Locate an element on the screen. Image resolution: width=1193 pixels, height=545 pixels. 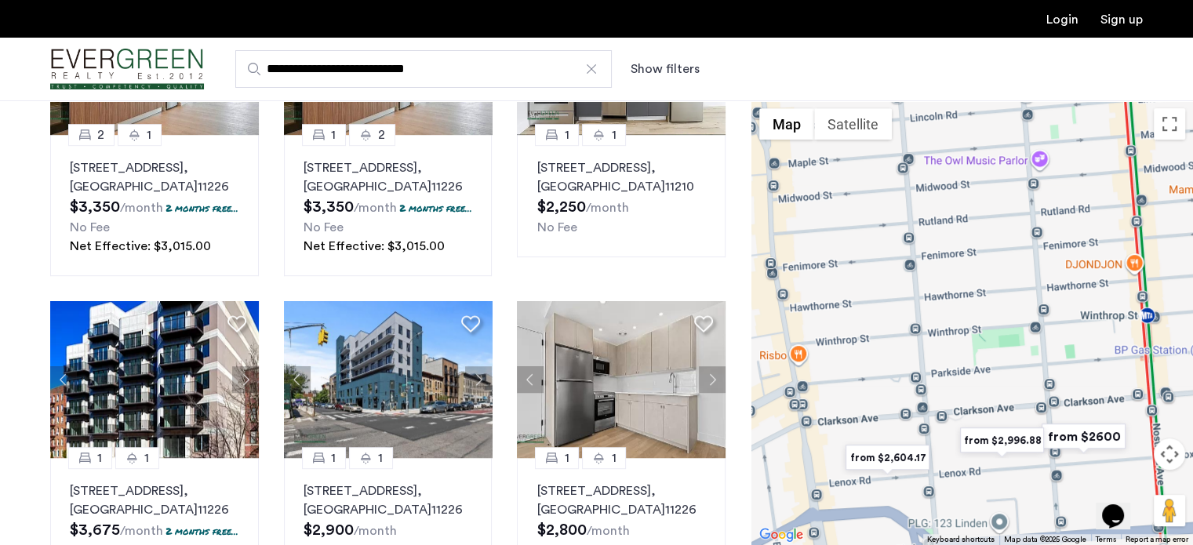
button: Toggle fullscreen view is located at coordinates (1170, 124).